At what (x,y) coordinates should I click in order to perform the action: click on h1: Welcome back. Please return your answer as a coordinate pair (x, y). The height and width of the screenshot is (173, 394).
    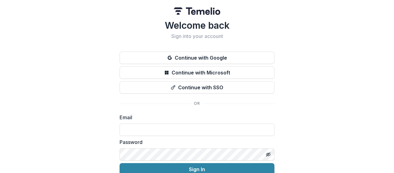
    Looking at the image, I should click on (197, 25).